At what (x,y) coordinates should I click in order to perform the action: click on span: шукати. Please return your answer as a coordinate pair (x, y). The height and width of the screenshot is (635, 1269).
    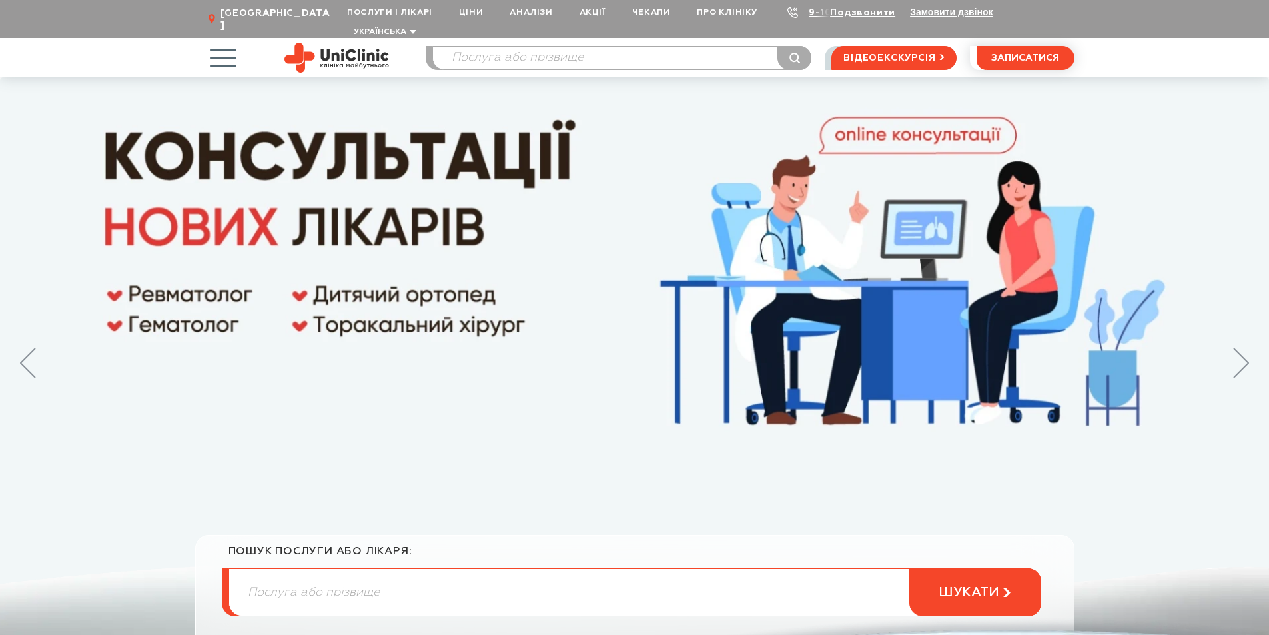
    Looking at the image, I should click on (969, 592).